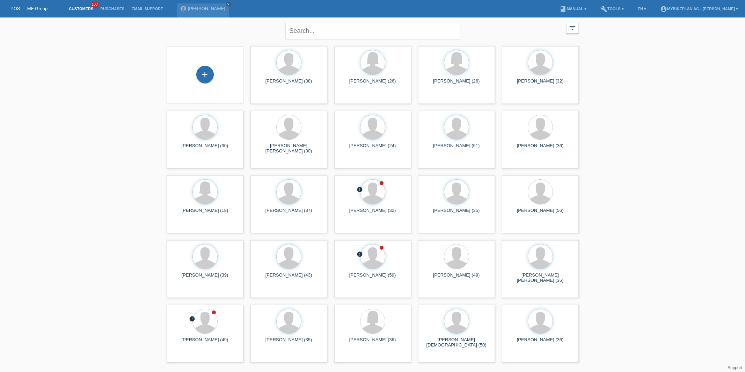  Describe the element at coordinates (612, 9) in the screenshot. I see `a: buildTools ▾` at that location.